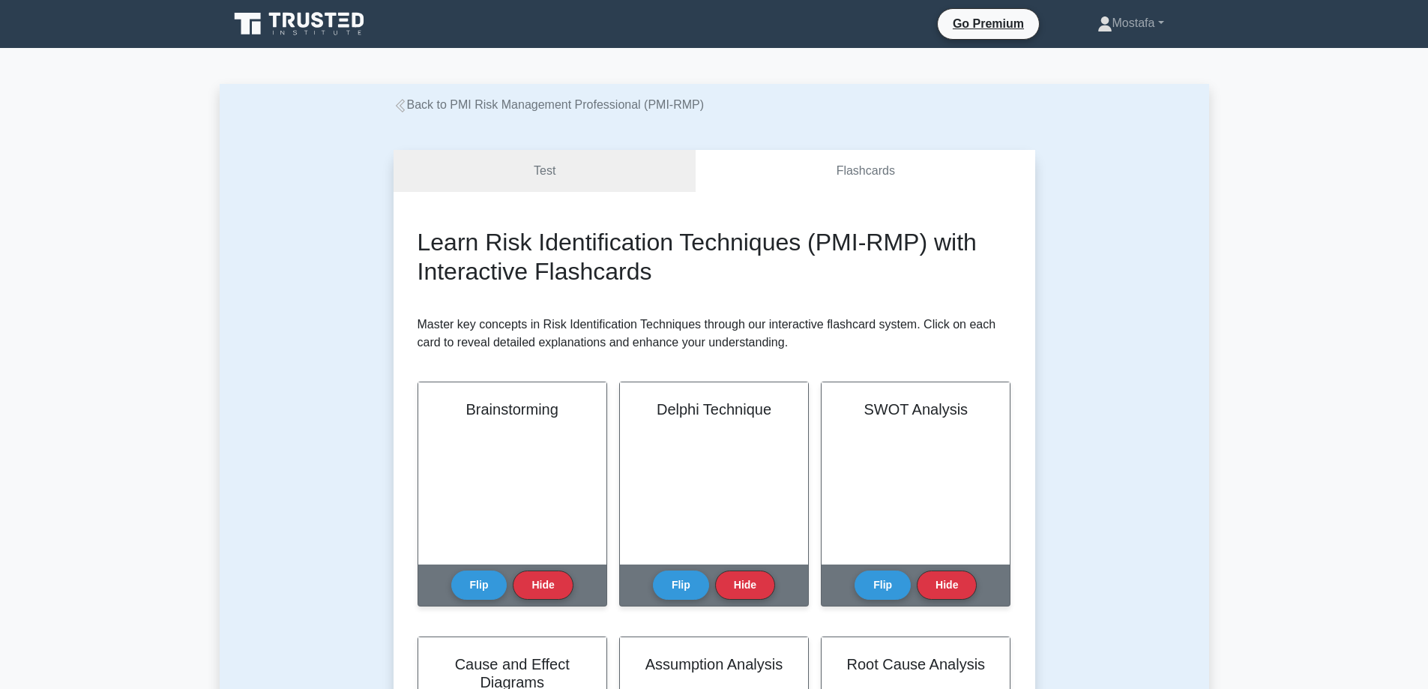  Describe the element at coordinates (713, 664) in the screenshot. I see `h2: Assumption Analysis` at that location.